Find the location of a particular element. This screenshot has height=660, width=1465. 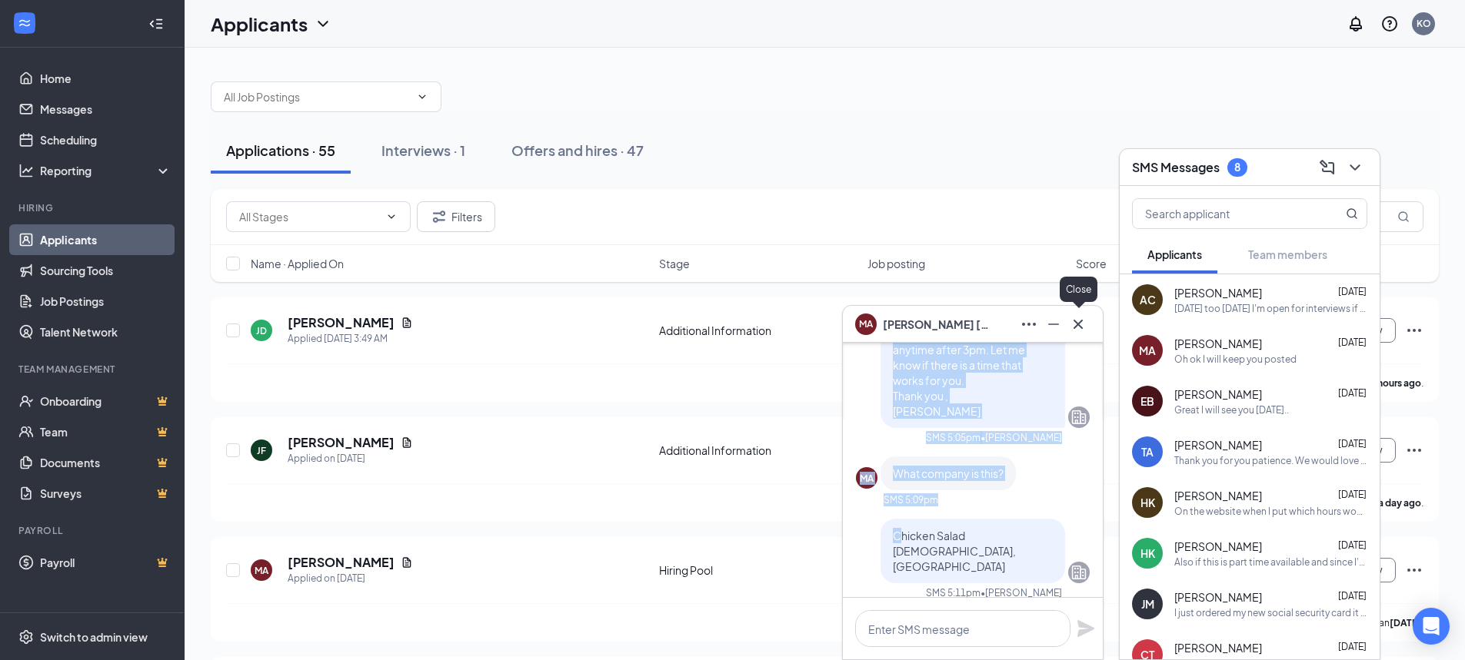

input: All Job Postings is located at coordinates (317, 97).